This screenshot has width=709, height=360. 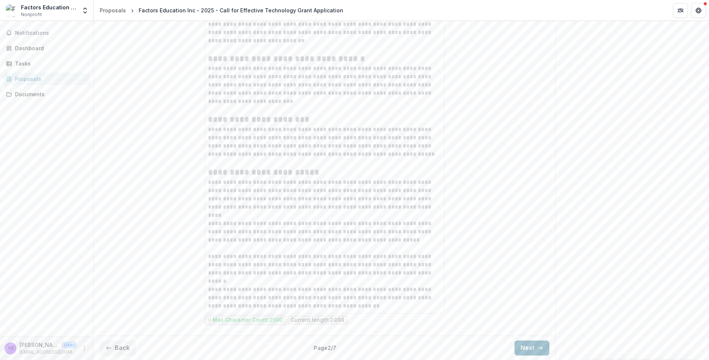 I want to click on span: Notifications, so click(x=51, y=33).